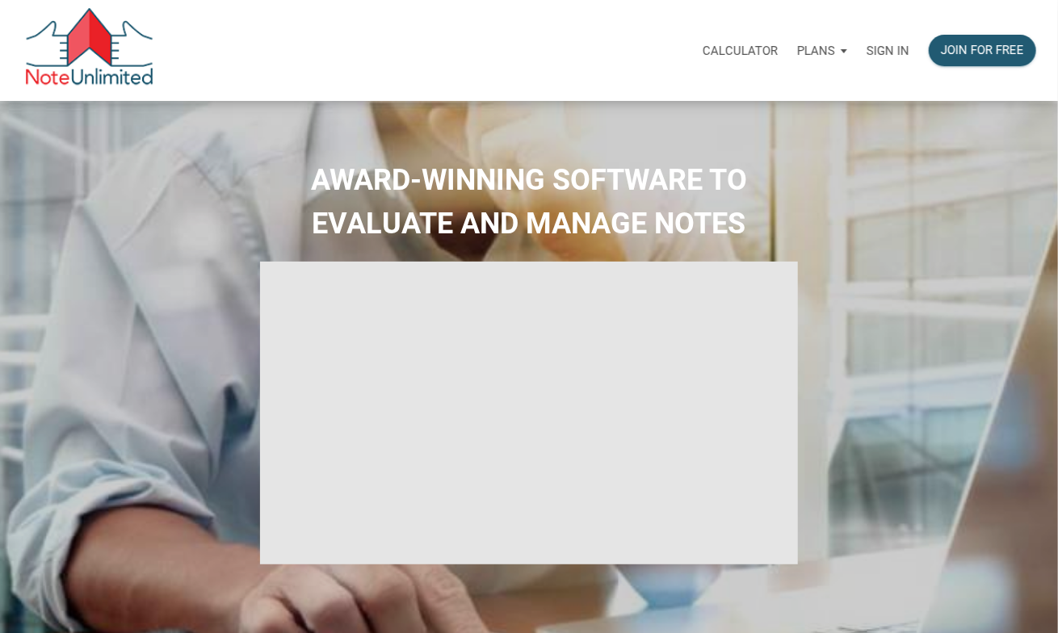 This screenshot has width=1058, height=633. Describe the element at coordinates (888, 51) in the screenshot. I see `p: Sign in` at that location.